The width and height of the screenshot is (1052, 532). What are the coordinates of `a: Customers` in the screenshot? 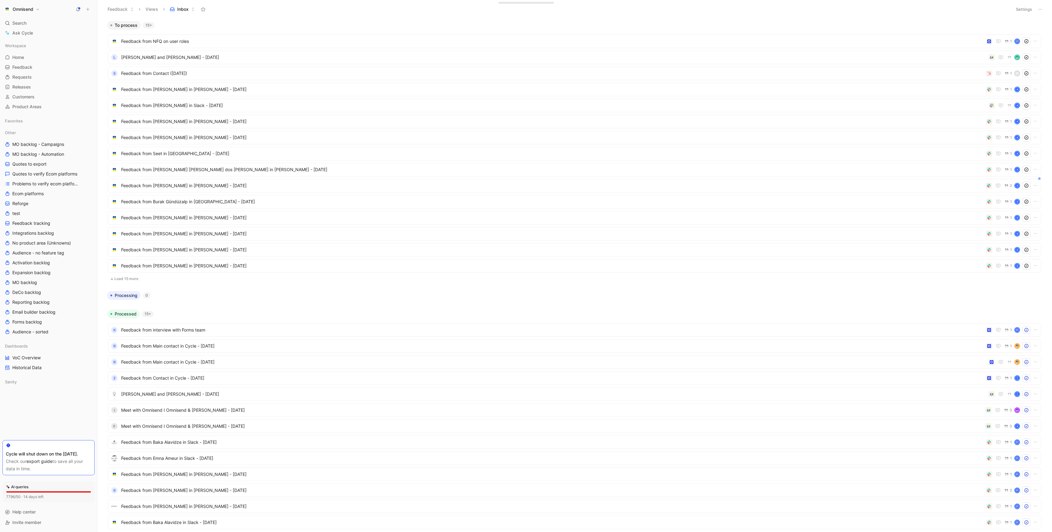 It's located at (48, 97).